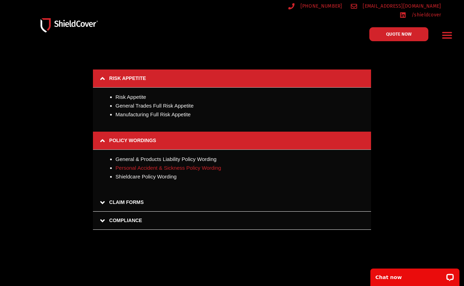  I want to click on a: Personal Accident & Sickness Policy Wording, so click(168, 168).